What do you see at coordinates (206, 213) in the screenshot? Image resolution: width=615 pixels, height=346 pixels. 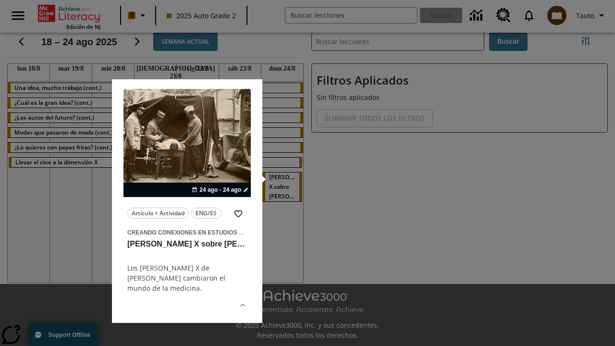 I see `span: ENG/ES` at bounding box center [206, 213].